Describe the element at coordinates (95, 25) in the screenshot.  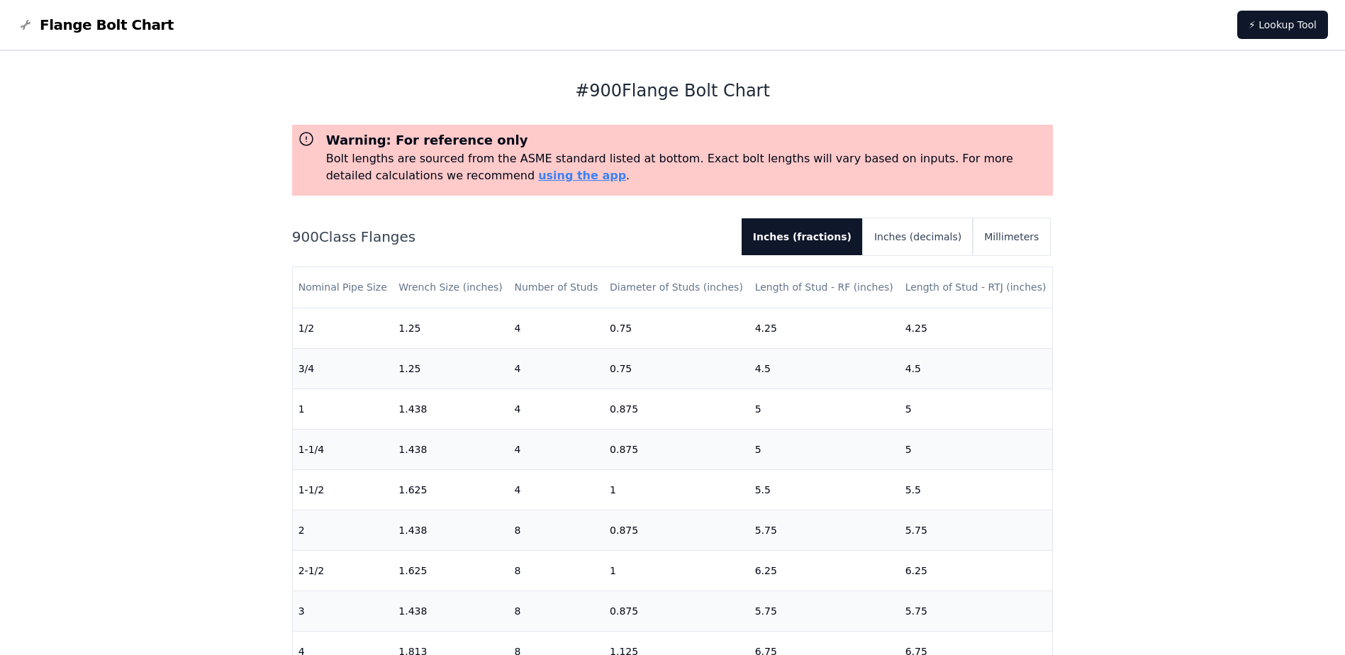
I see `a: Flange Bolt Chart LogoFlange Bolt Chart` at that location.